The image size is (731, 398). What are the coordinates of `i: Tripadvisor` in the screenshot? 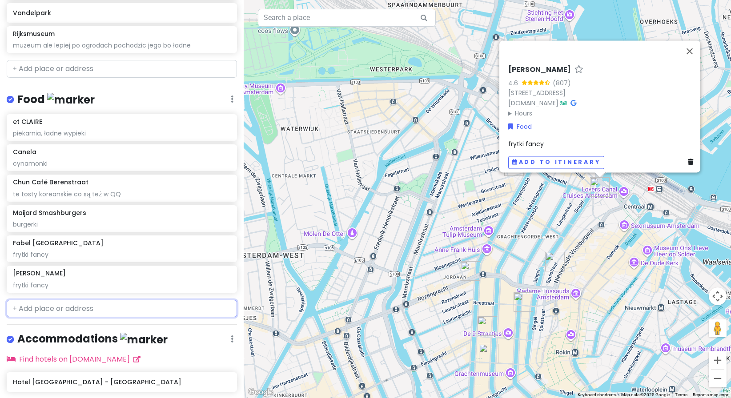 It's located at (563, 103).